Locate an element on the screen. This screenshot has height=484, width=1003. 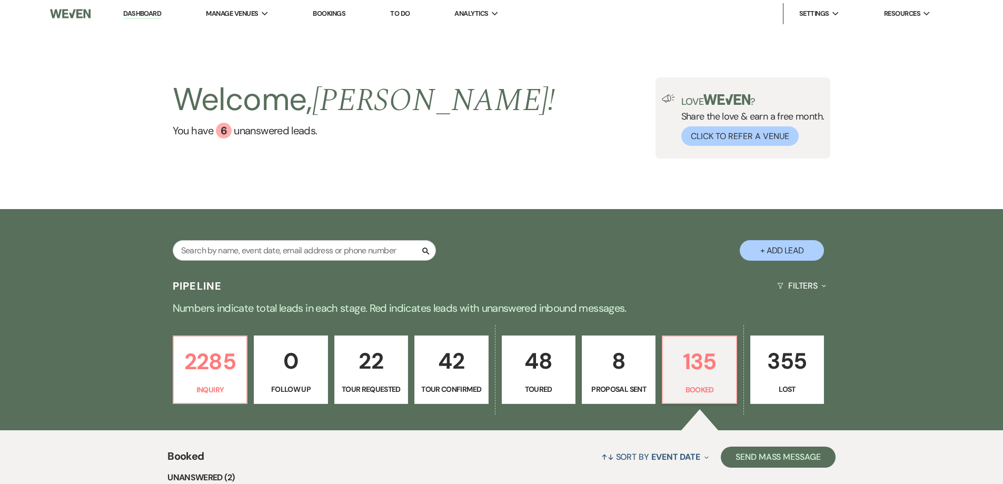
p: 135 is located at coordinates (699, 361).